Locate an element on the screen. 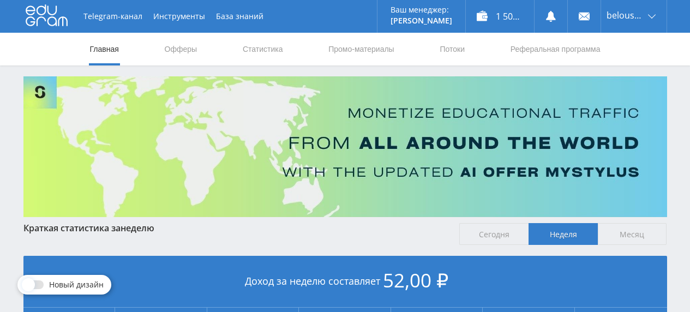 This screenshot has width=690, height=312. span: Месяц is located at coordinates (632, 234).